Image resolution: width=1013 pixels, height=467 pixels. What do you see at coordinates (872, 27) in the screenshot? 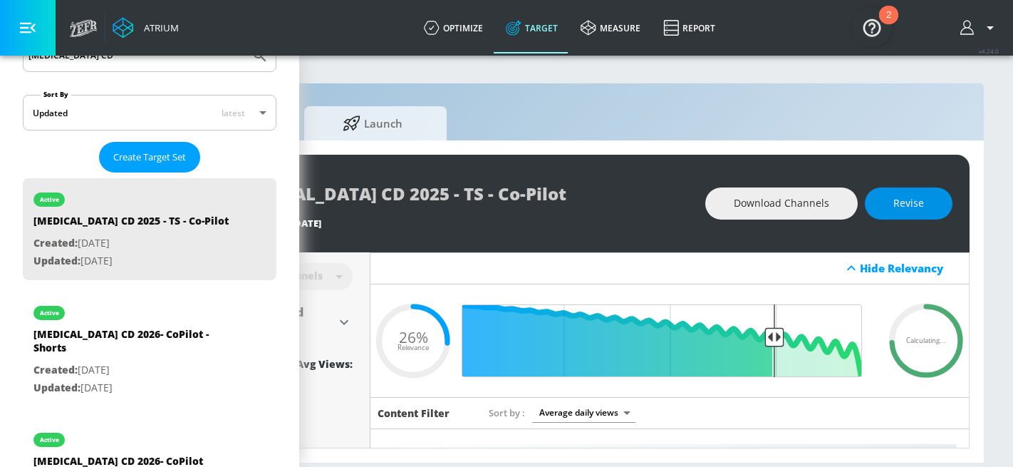
I see `button: Open Resource Center, 2 new notifications` at bounding box center [872, 27].